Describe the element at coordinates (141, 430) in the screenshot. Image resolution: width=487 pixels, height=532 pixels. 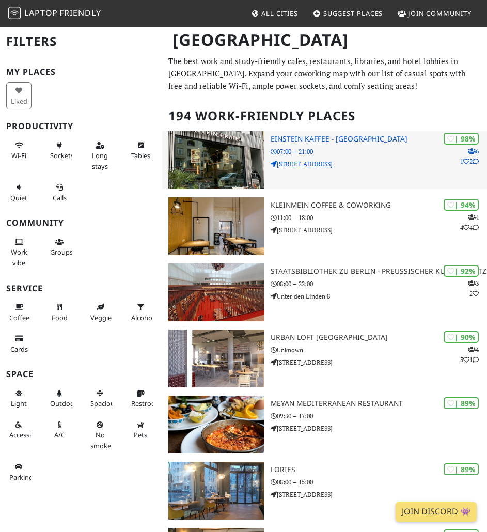
I see `button: Pets` at that location.